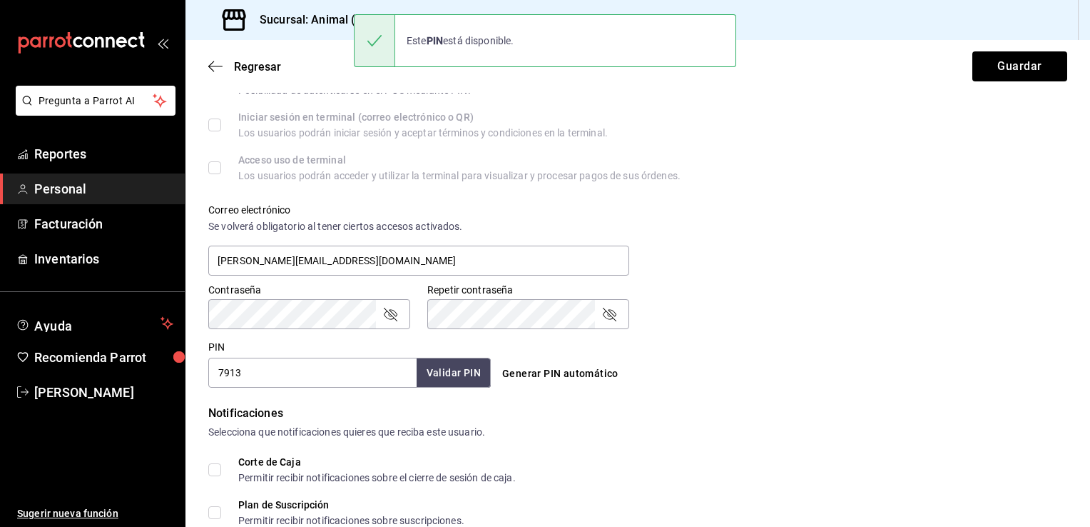 The height and width of the screenshot is (527, 1090). I want to click on button: open_drawer_menu, so click(163, 43).